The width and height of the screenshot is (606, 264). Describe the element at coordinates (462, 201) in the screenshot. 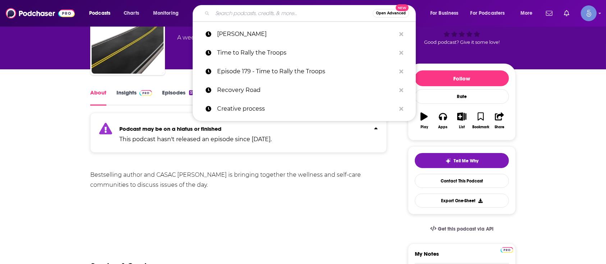

I see `button: Export One-Sheet` at that location.